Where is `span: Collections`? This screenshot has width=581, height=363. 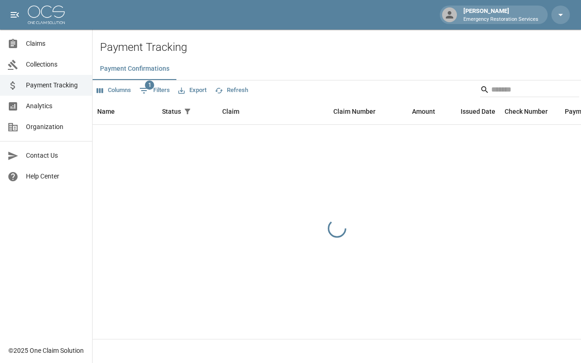 span: Collections is located at coordinates (55, 64).